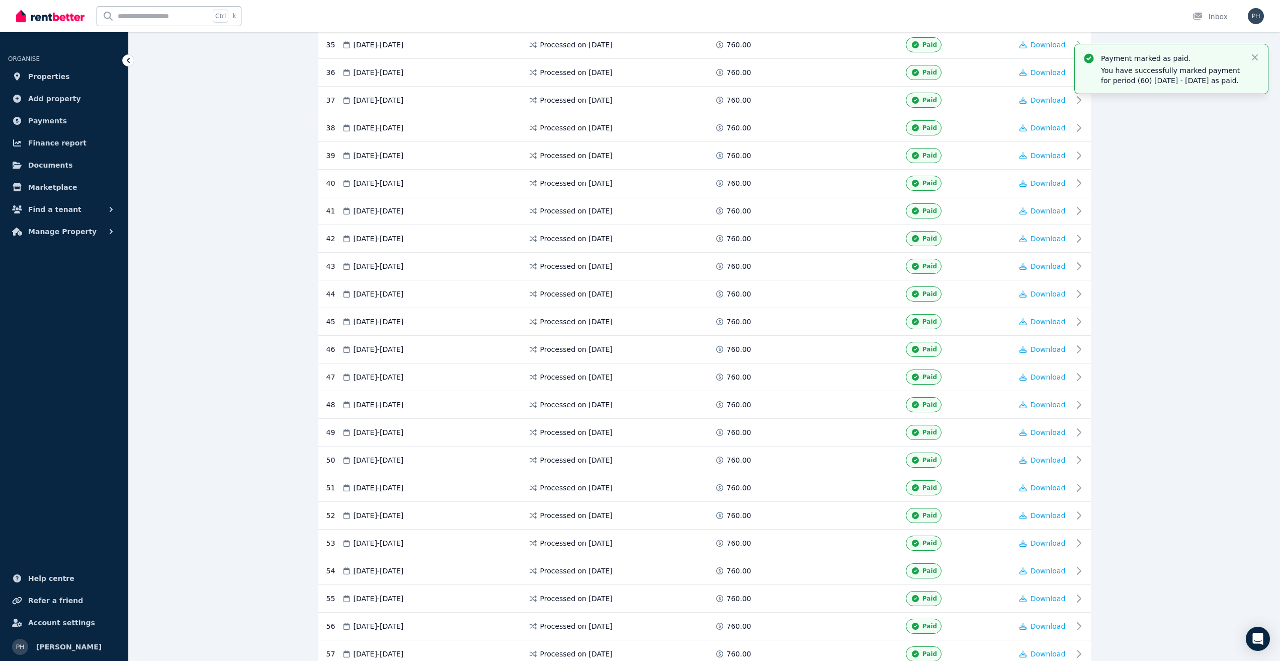 This screenshot has width=1280, height=661. I want to click on span: Payments, so click(47, 121).